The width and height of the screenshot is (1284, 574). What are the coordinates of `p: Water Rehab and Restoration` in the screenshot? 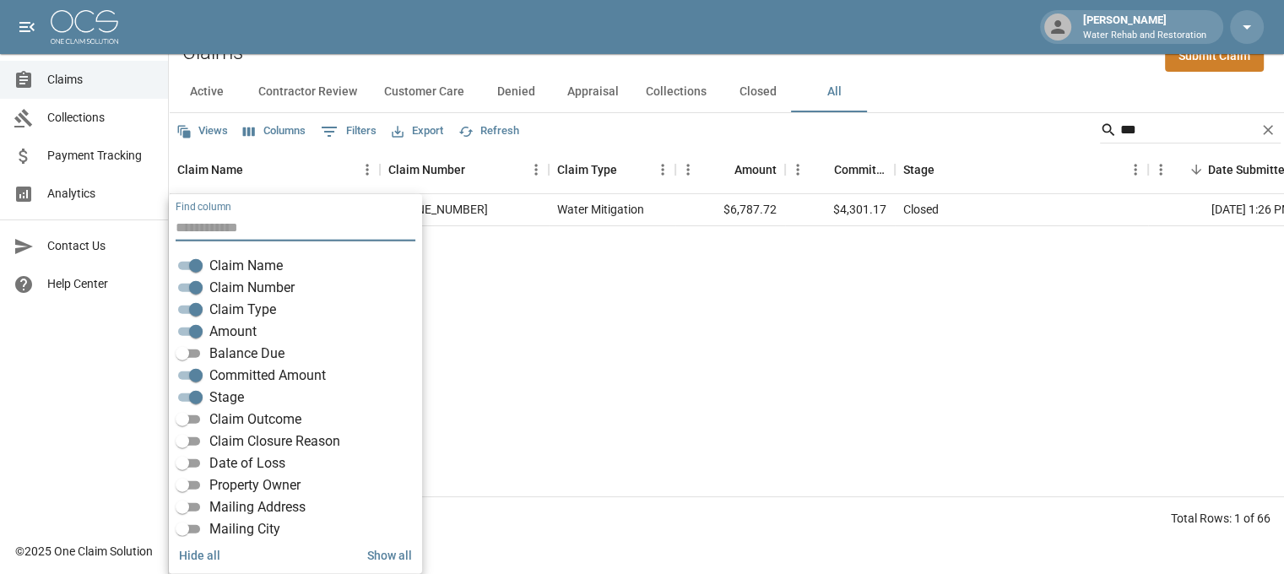 It's located at (1145, 35).